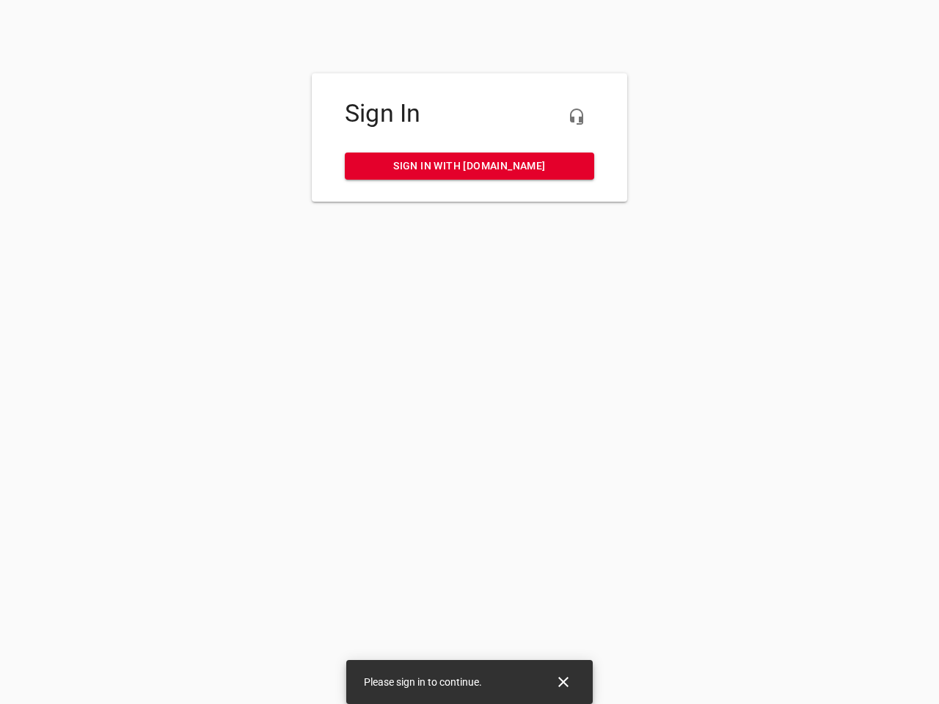 The width and height of the screenshot is (939, 704). What do you see at coordinates (470, 114) in the screenshot?
I see `h4: Sign In` at bounding box center [470, 114].